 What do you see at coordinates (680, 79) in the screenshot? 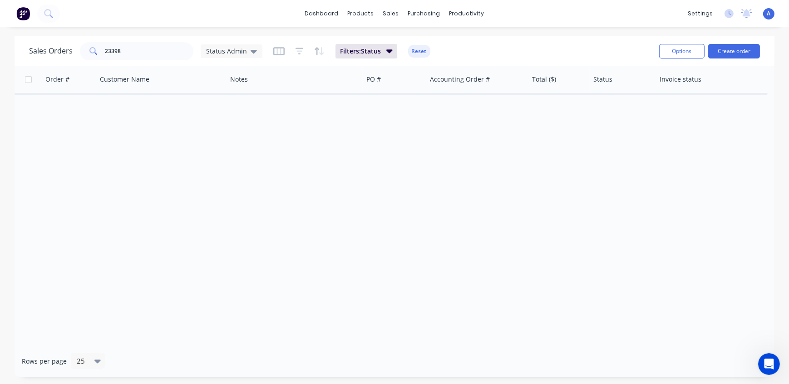
I see `div: Invoice status` at bounding box center [680, 79].